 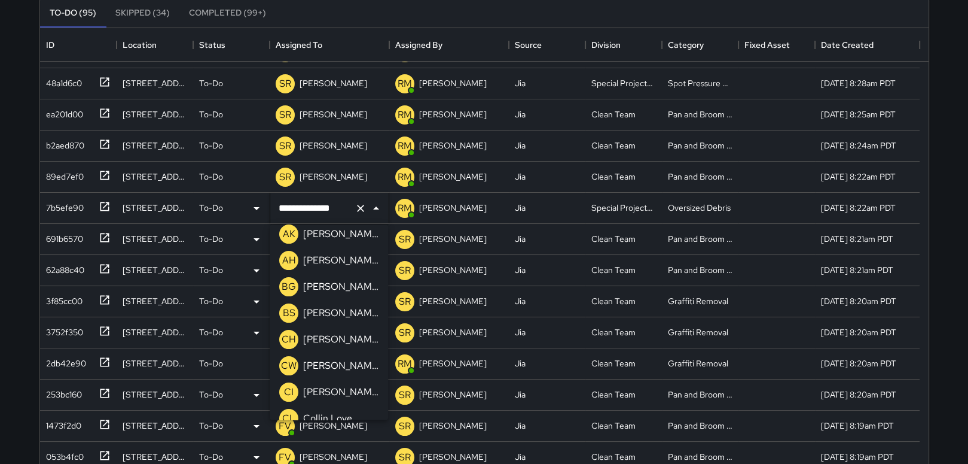 What do you see at coordinates (700, 83) in the screenshot?
I see `div: Spot Pressure Washing` at bounding box center [700, 83].